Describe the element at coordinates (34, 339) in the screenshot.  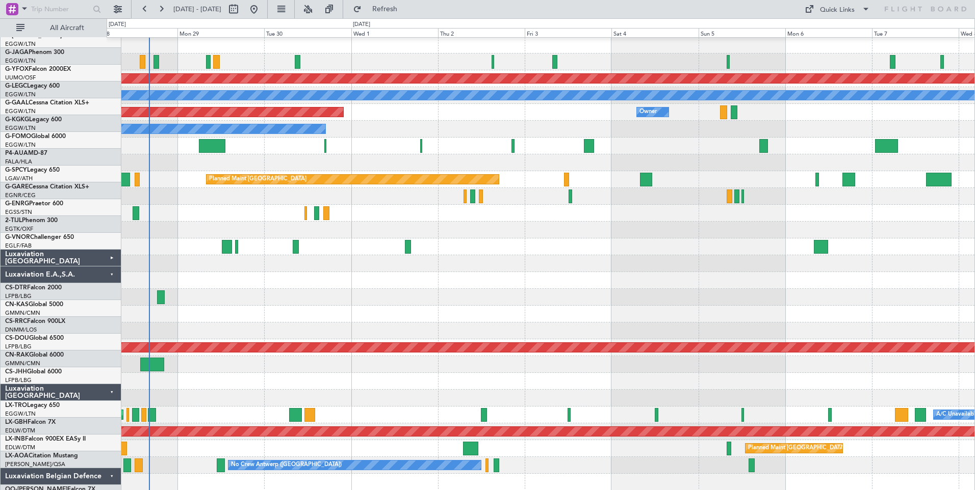
I see `a: CS-DOUGlobal 6500` at that location.